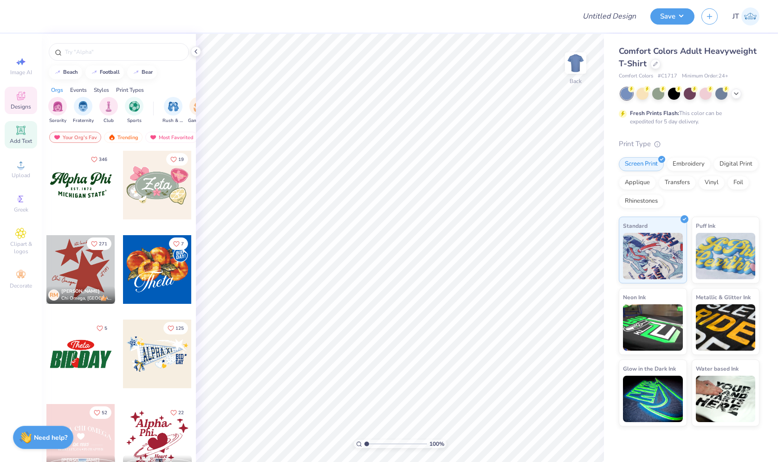 This screenshot has width=778, height=462. I want to click on div: Trending, so click(123, 137).